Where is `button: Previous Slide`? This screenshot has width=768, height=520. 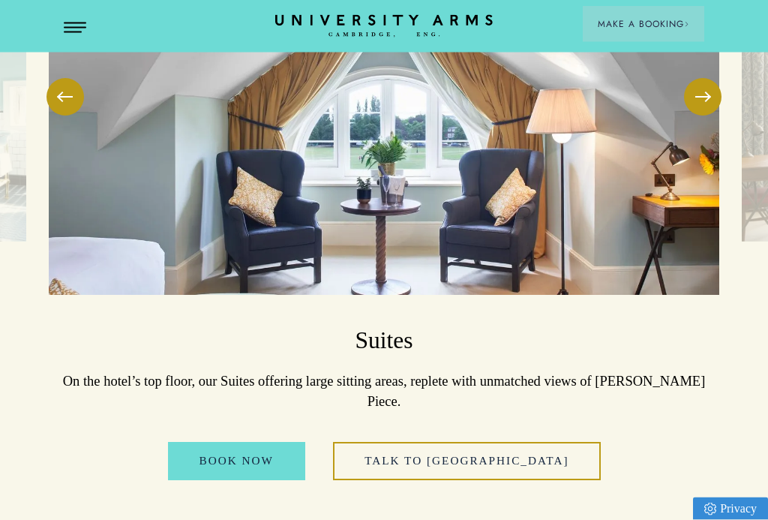 button: Previous Slide is located at coordinates (65, 98).